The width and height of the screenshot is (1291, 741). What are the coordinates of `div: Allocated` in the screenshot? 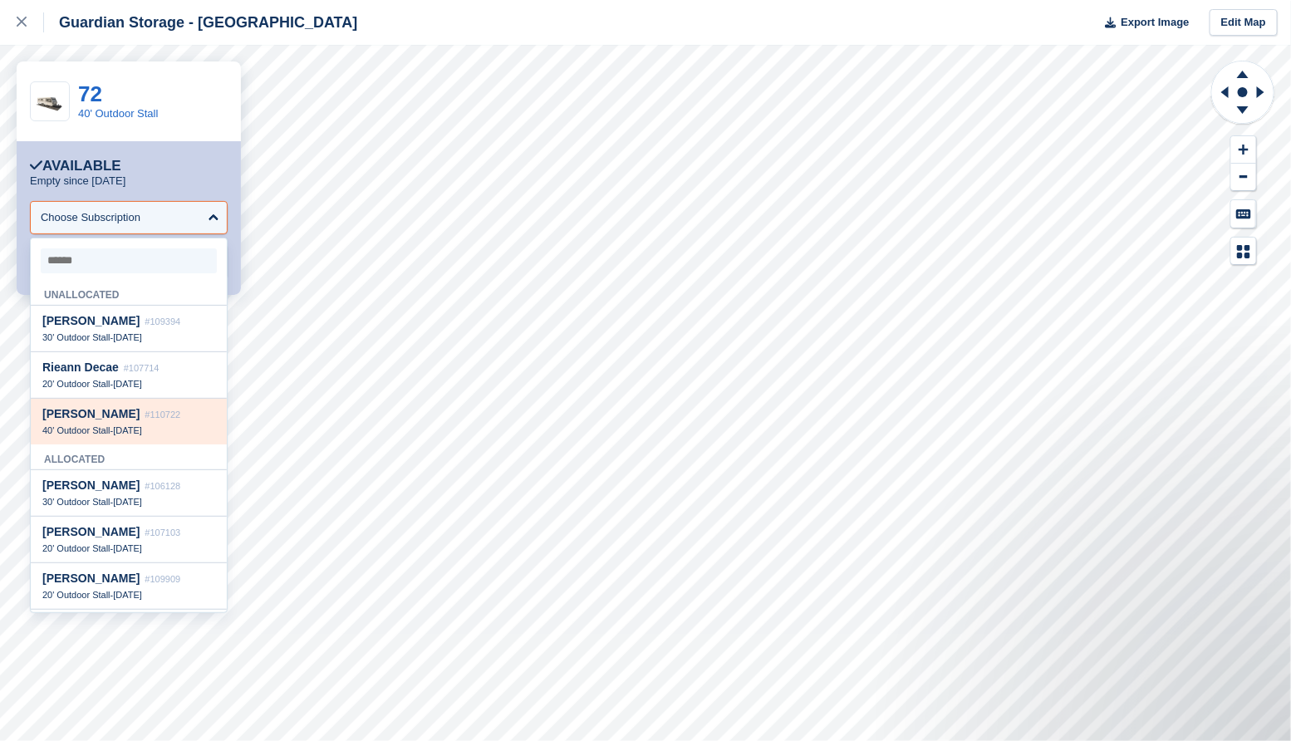 It's located at (129, 457).